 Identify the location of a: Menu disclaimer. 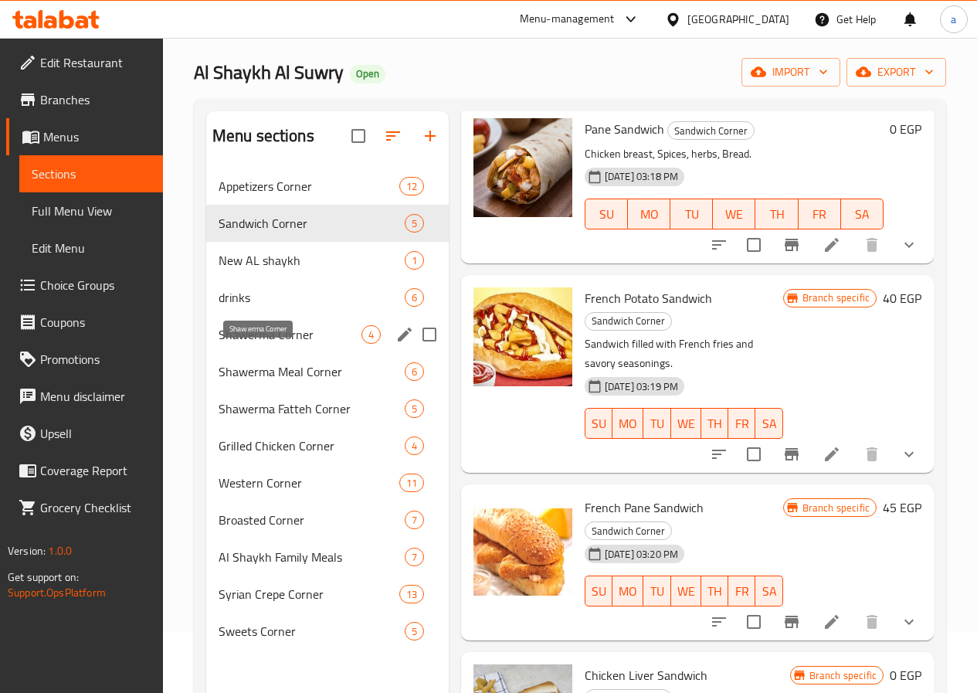
(84, 396).